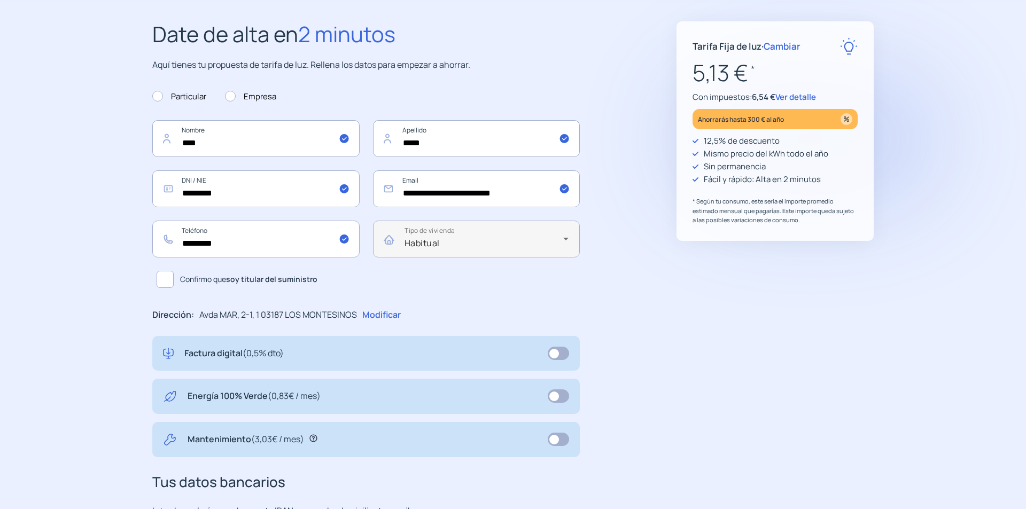 The image size is (1026, 509). Describe the element at coordinates (796, 97) in the screenshot. I see `span: Ver detalle` at that location.